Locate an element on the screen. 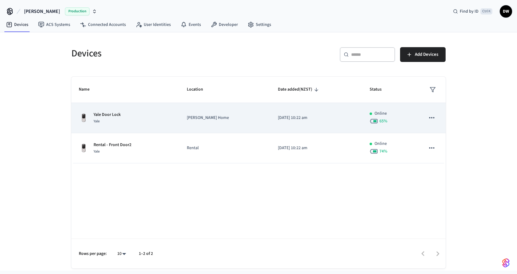 This screenshot has height=274, width=517. button: DW is located at coordinates (506, 11).